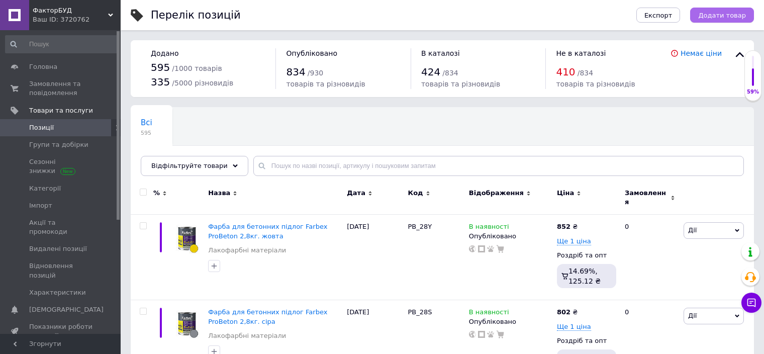  I want to click on span: Групи та добірки, so click(59, 145).